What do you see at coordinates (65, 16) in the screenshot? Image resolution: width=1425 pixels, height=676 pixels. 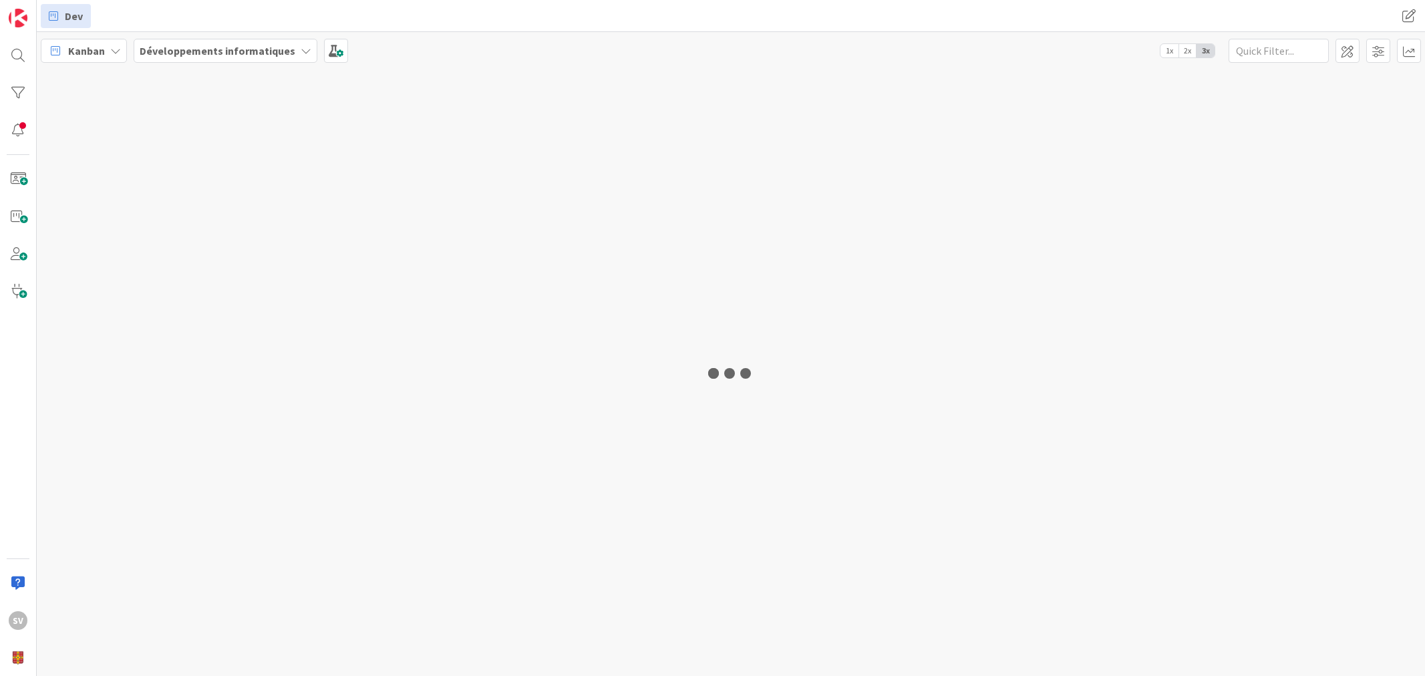 I see `a: Dev` at bounding box center [65, 16].